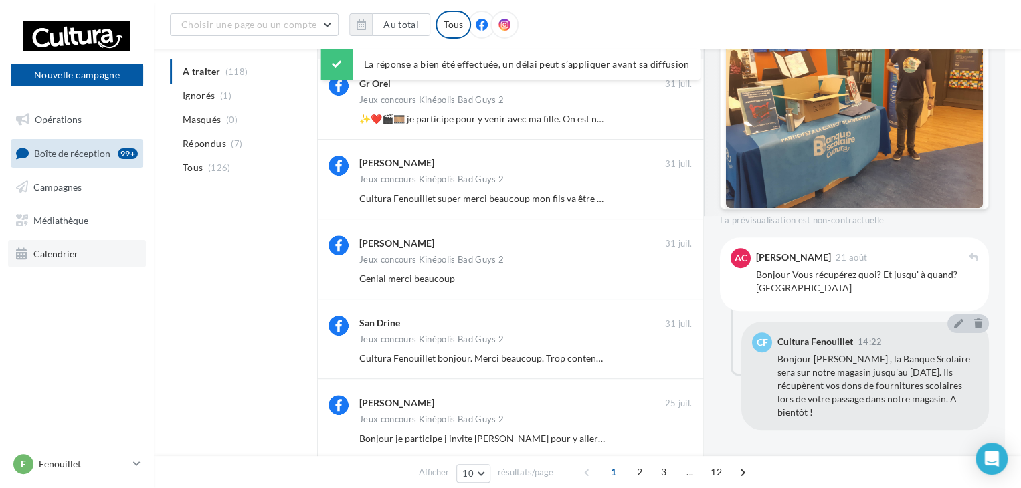  I want to click on span: (126), so click(219, 168).